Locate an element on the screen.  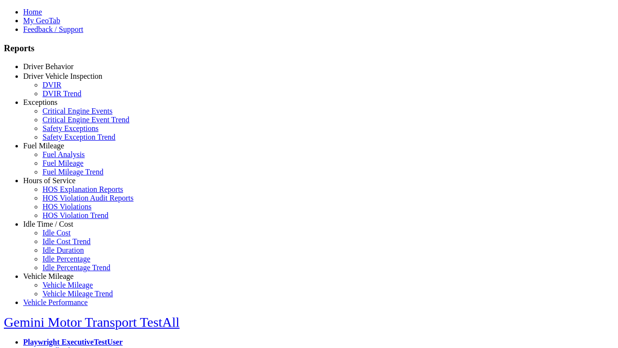
h3: Reports is located at coordinates (309, 48).